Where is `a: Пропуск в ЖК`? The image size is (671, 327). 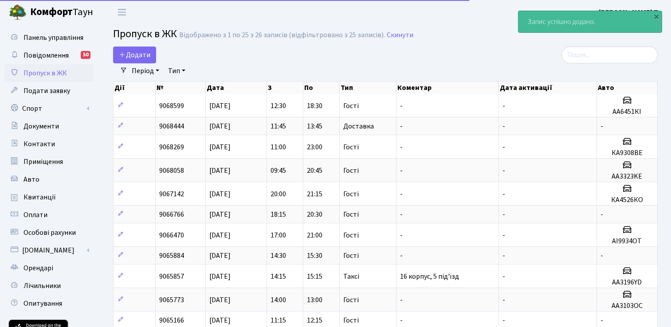
a: Пропуск в ЖК is located at coordinates (49, 73).